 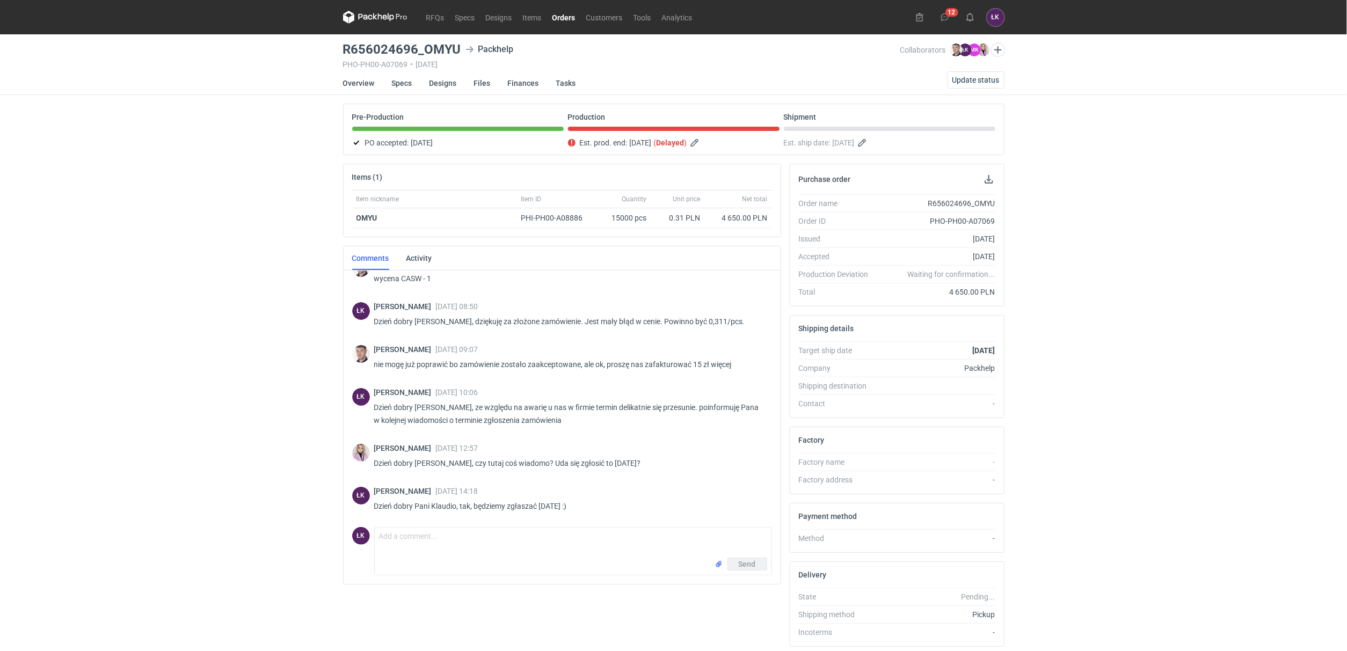 What do you see at coordinates (569, 365) in the screenshot?
I see `p: nie mogę już poprawić bo zamówienie zostało zaakceptowane, ale ok, proszę nas zafakturować 15 zł ...` at bounding box center [569, 365].